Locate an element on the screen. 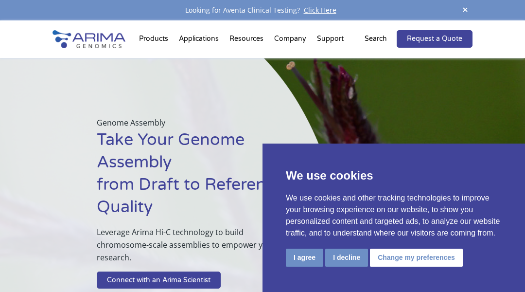  img: Arima-Genomics-logo is located at coordinates (89, 39).